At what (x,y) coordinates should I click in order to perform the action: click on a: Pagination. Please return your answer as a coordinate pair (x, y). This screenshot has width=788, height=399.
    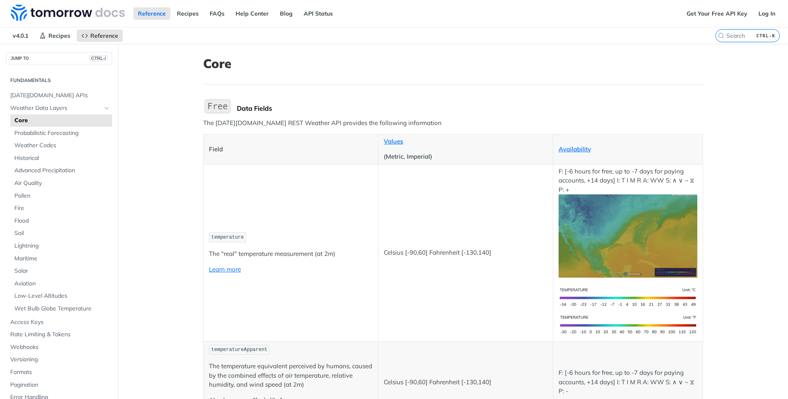
    Looking at the image, I should click on (59, 385).